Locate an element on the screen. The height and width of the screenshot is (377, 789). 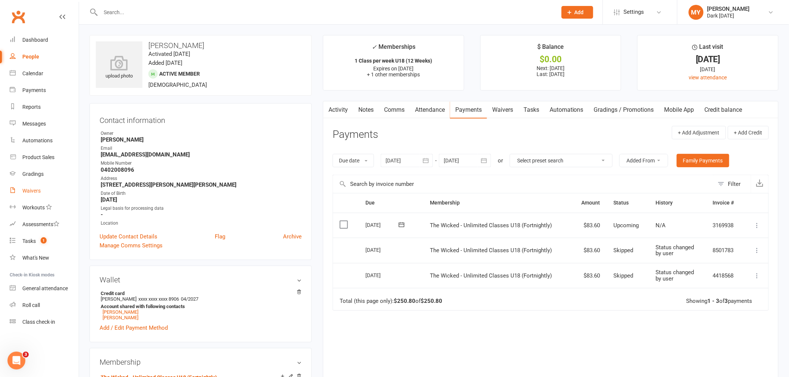
a: Assessments is located at coordinates (44, 225).